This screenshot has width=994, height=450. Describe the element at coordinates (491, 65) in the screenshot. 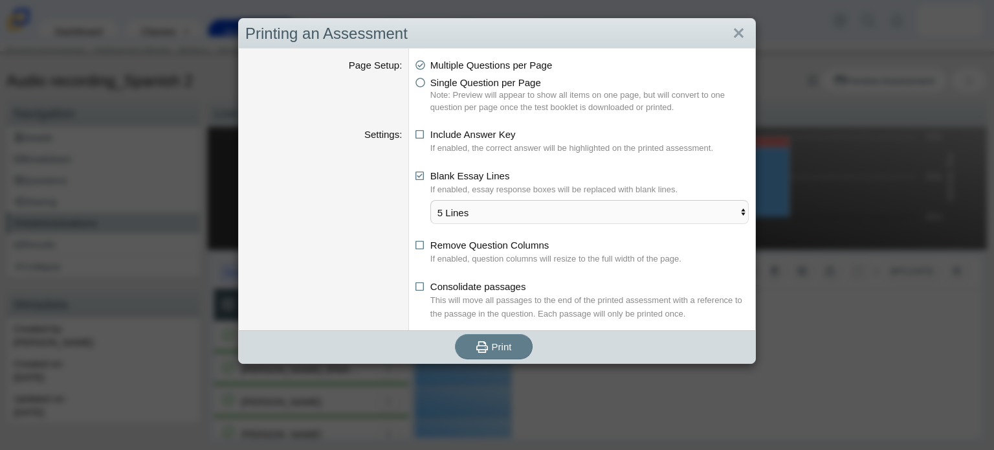

I see `span: Multiple Questions per Page` at that location.